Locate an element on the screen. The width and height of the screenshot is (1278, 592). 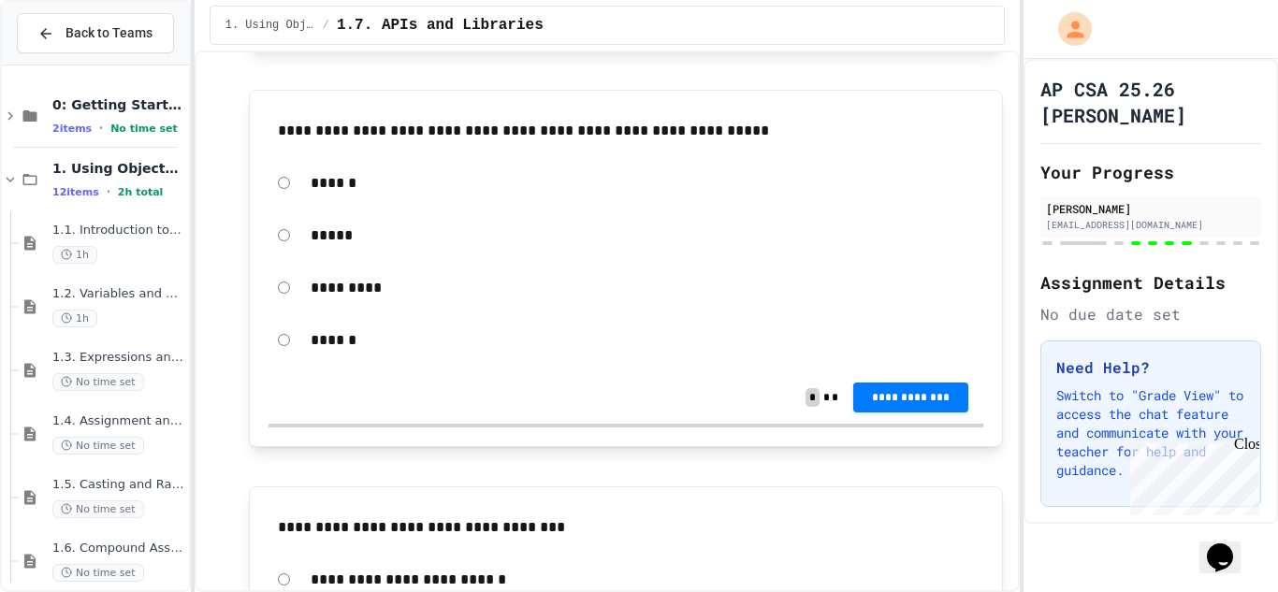
div: Chat with us now!Close is located at coordinates (68, 63).